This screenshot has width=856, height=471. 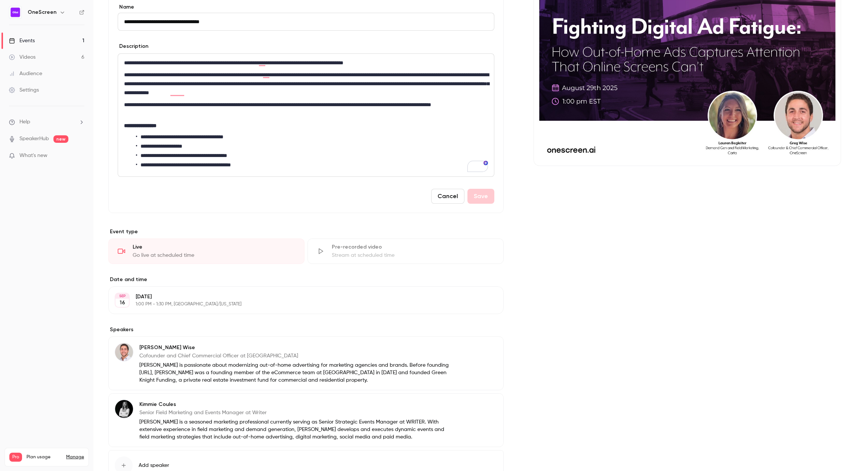 I want to click on div: editor, so click(x=306, y=115).